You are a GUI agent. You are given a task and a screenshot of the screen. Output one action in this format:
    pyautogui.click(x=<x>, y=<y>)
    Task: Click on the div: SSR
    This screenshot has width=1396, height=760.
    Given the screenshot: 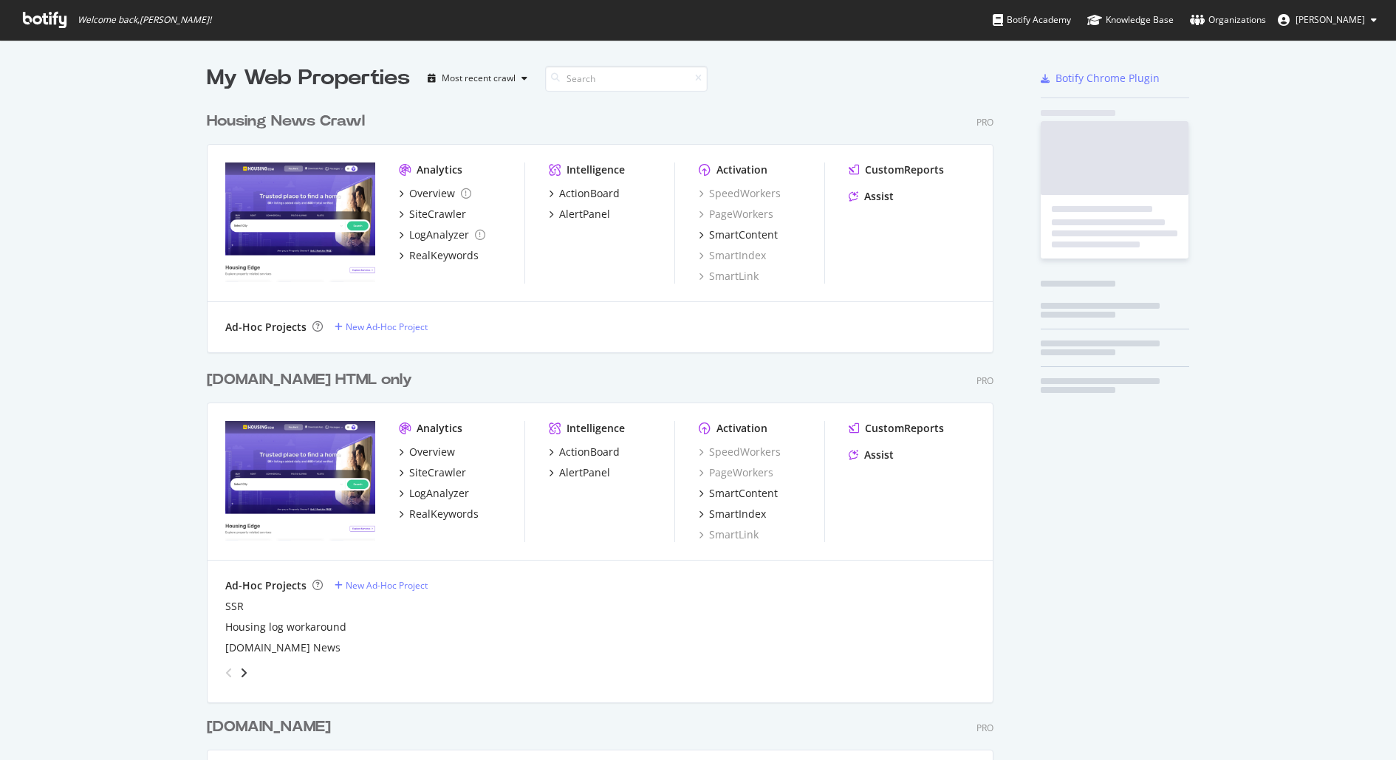 What is the action you would take?
    pyautogui.click(x=234, y=606)
    